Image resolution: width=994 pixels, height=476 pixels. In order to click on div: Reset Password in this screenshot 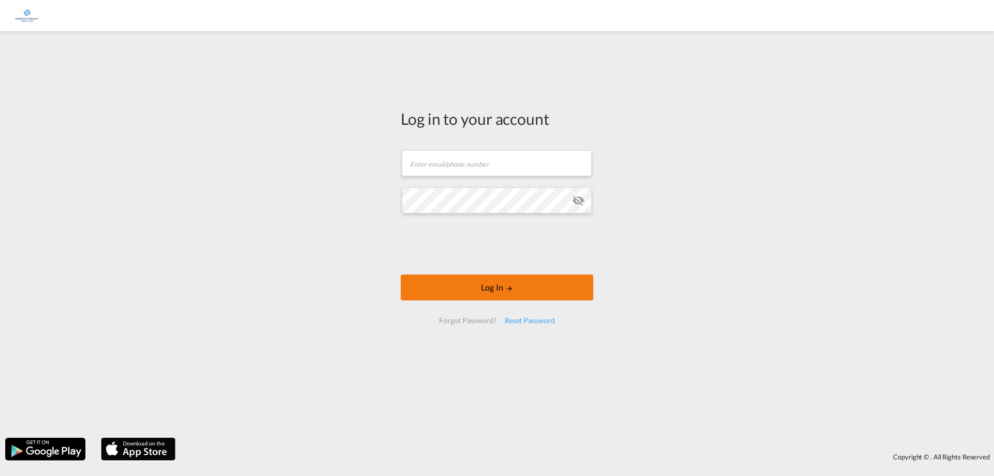, I will do `click(530, 320)`.